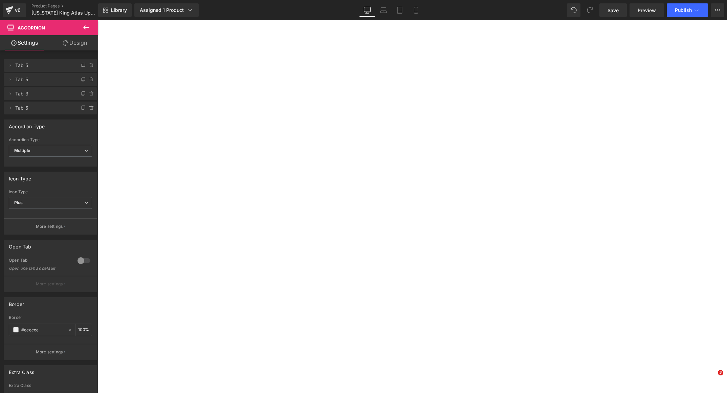 The height and width of the screenshot is (393, 727). Describe the element at coordinates (647, 10) in the screenshot. I see `a: Preview` at that location.